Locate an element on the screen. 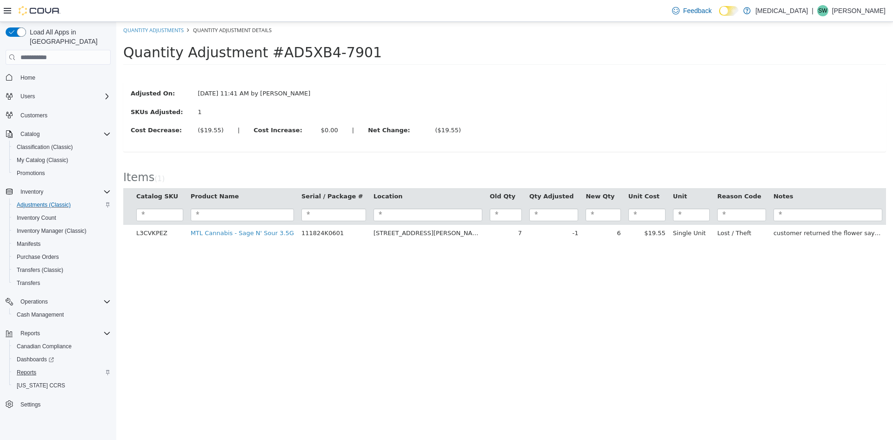 Image resolution: width=893 pixels, height=440 pixels. button: Unit is located at coordinates (565, 174).